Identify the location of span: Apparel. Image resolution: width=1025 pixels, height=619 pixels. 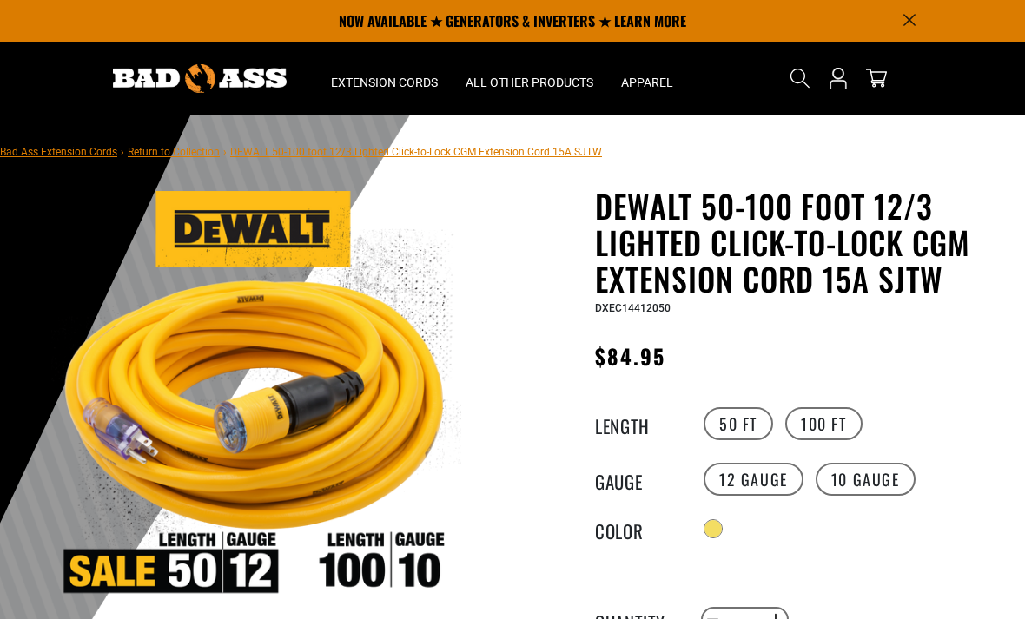
(647, 83).